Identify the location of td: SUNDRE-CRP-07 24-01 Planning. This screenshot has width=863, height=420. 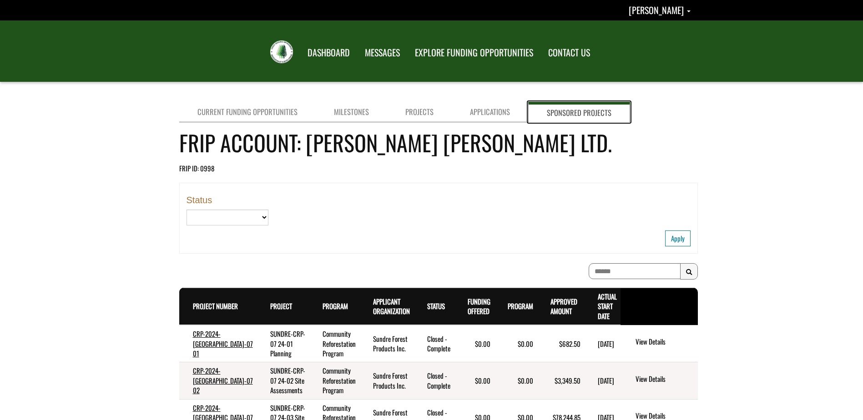
(282, 344).